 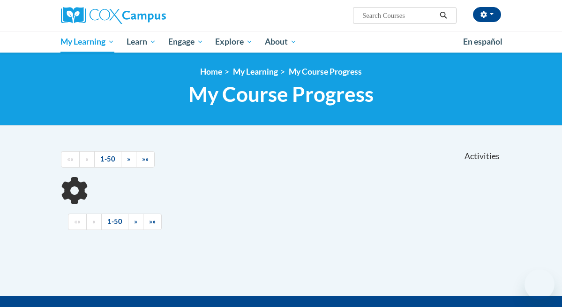 What do you see at coordinates (186, 42) in the screenshot?
I see `span: Engage` at bounding box center [186, 42].